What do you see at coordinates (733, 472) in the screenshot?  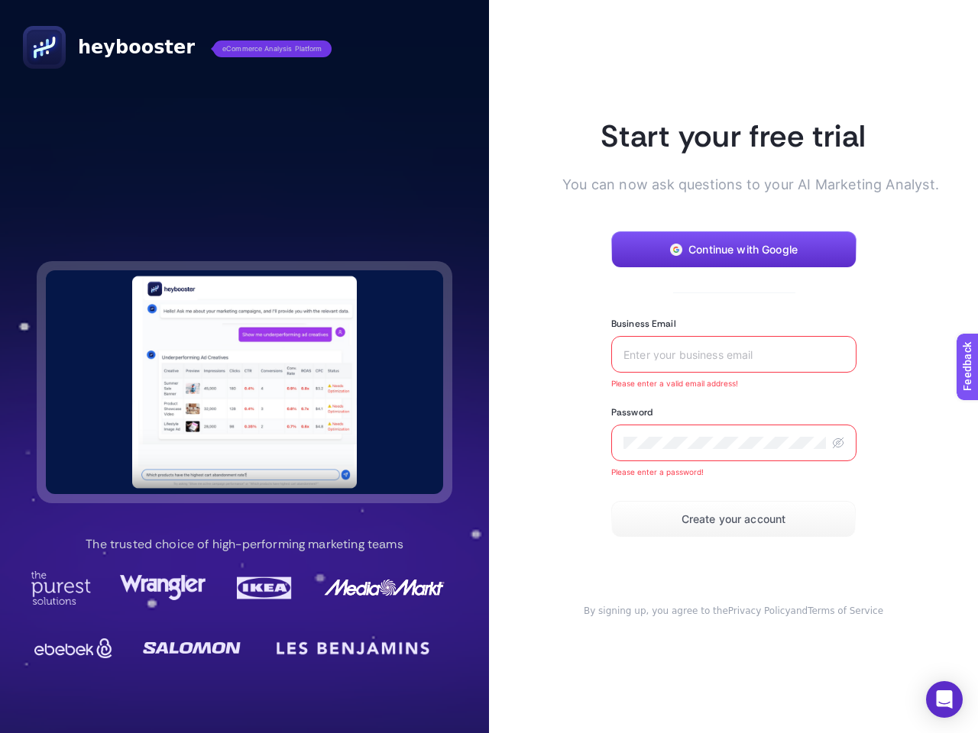 I see `span: Please enter a password!` at bounding box center [733, 472].